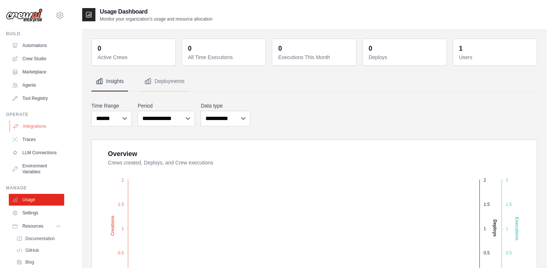  Describe the element at coordinates (318, 163) in the screenshot. I see `dt: Crews created, Deploys, and Crew executions` at that location.